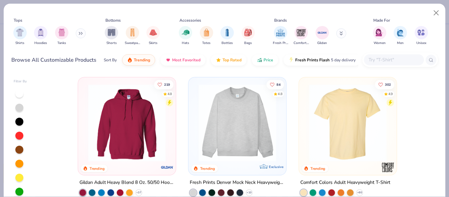  What do you see at coordinates (281, 20) in the screenshot?
I see `div: Brands` at bounding box center [281, 20].